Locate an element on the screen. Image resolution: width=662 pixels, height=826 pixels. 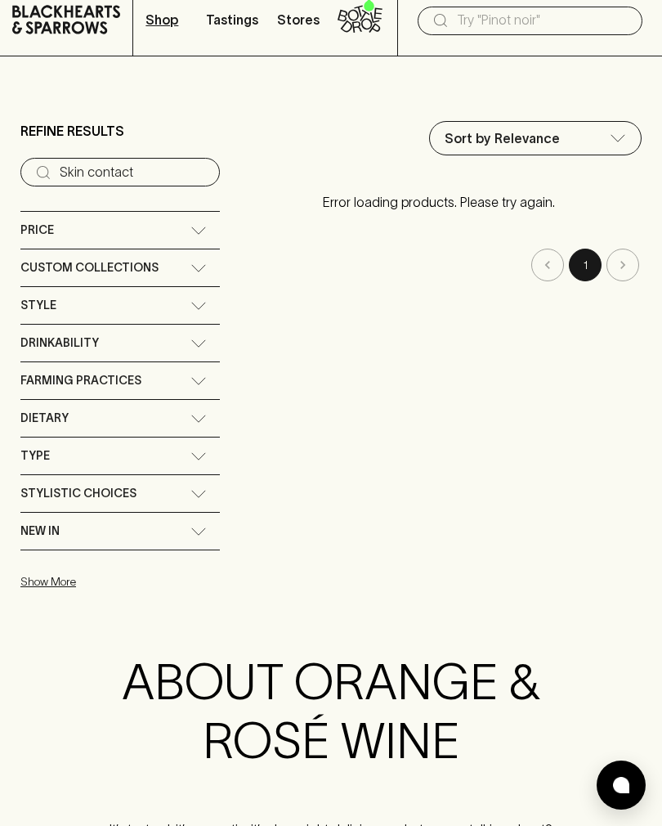
div: Type is located at coordinates (120, 456).